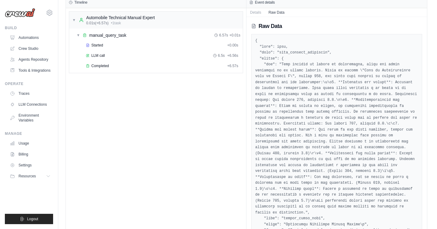  Describe the element at coordinates (30, 176) in the screenshot. I see `button: Resources` at that location.